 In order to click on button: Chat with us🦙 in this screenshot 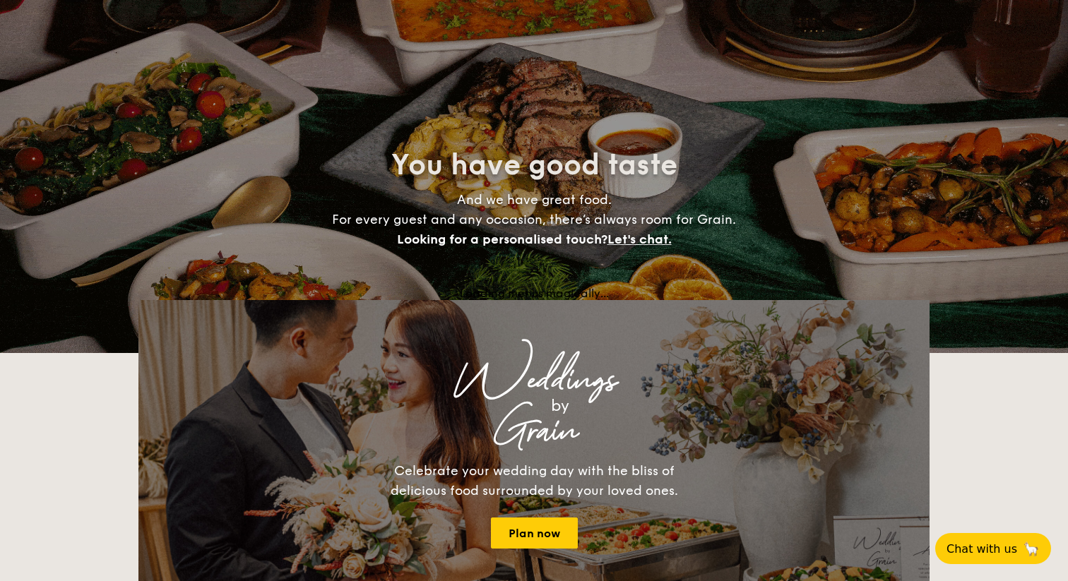, I will do `click(993, 549)`.